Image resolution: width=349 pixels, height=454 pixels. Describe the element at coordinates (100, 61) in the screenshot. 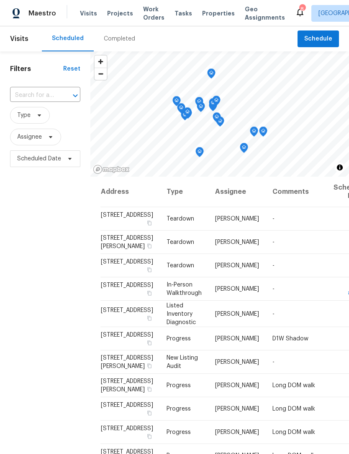

I see `button: Zoom in` at that location.